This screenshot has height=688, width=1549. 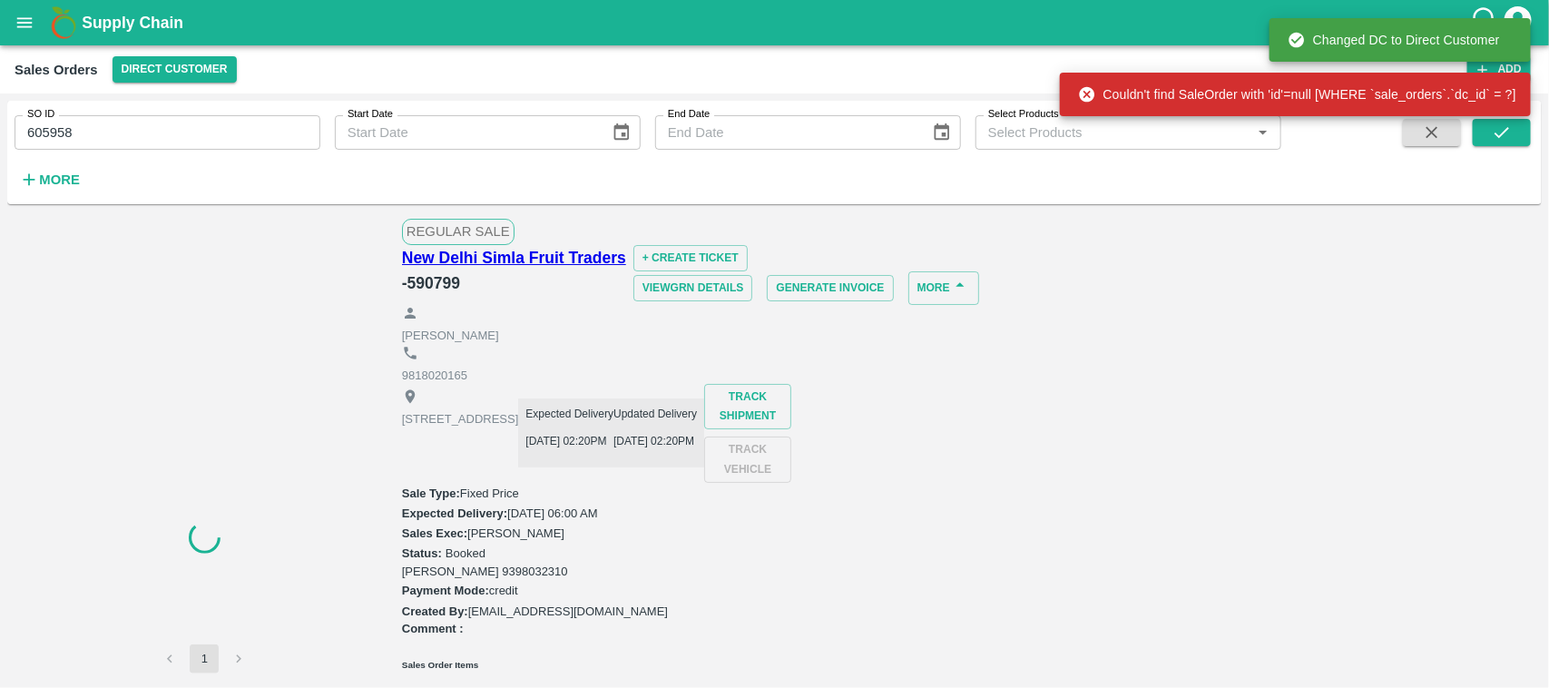 I want to click on p: Updated Delivery, so click(x=655, y=414).